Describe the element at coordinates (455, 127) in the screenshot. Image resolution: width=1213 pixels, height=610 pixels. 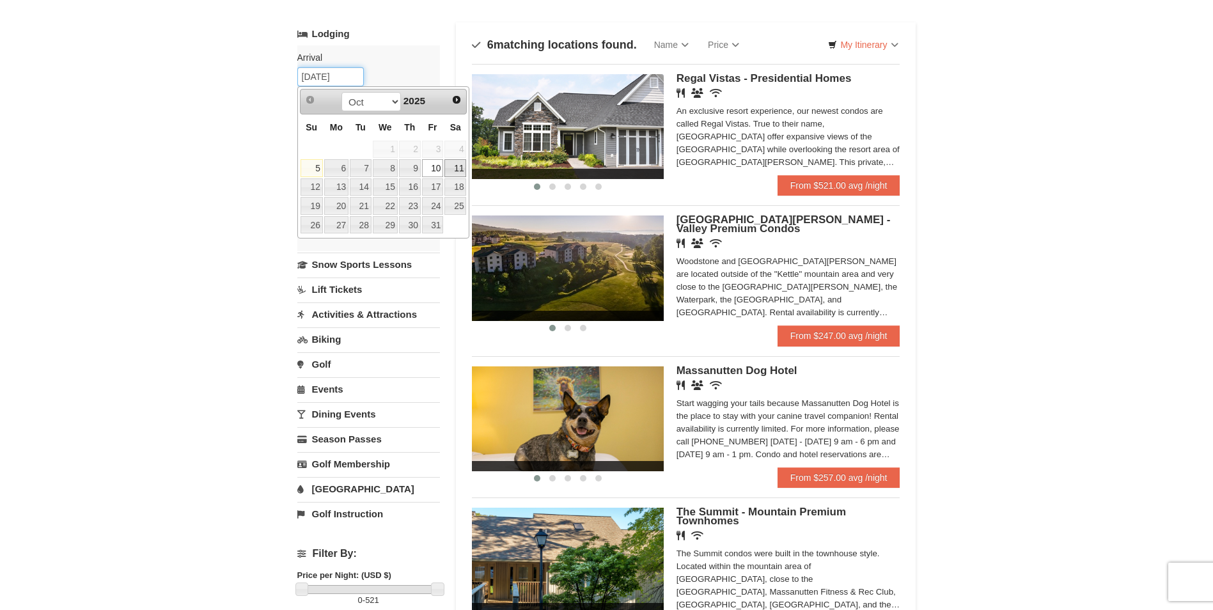
I see `span: Saturday` at that location.